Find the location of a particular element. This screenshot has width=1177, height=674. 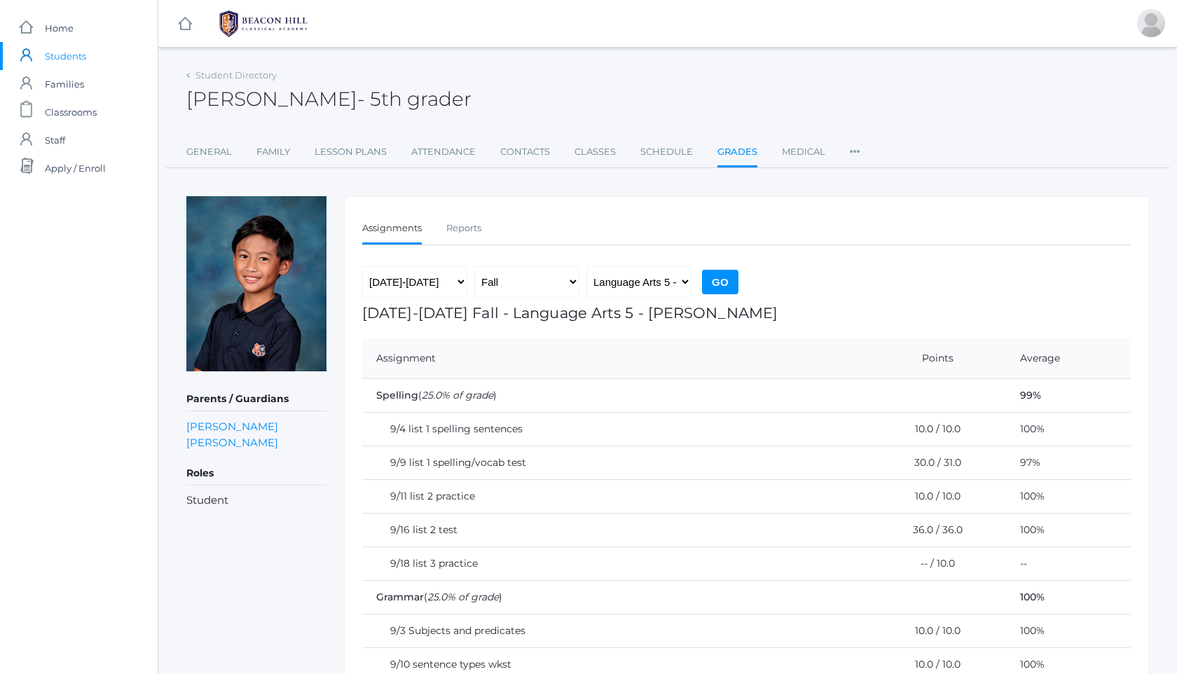

td: 9/3 Subjects and predicates is located at coordinates (611, 630).